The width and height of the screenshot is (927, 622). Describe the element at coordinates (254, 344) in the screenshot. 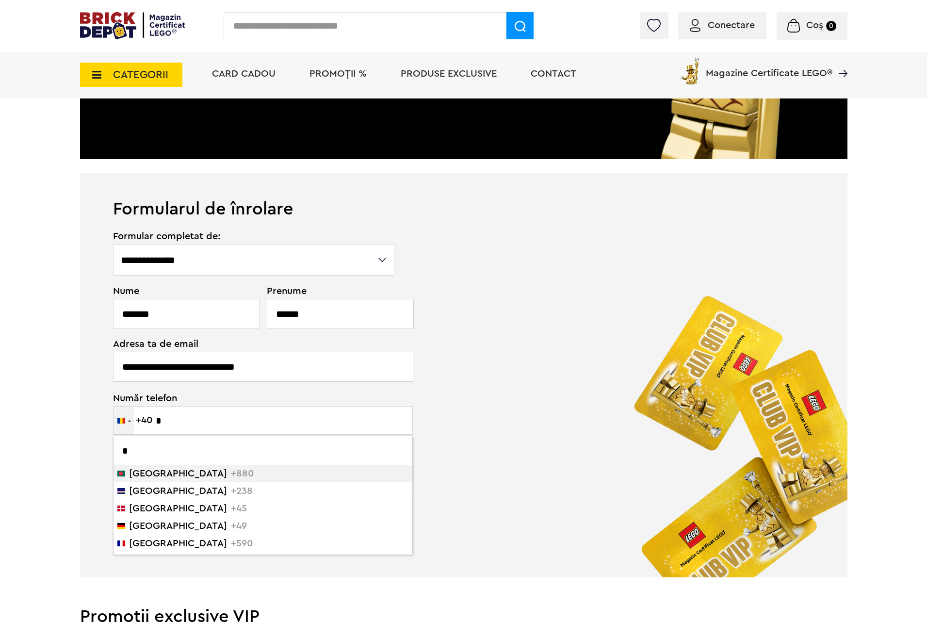

I see `span: Adresa ta de email` at that location.